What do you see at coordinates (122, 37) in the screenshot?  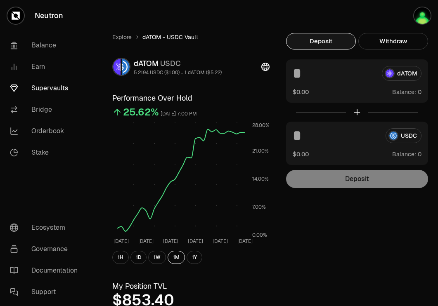 I see `a: Explore` at bounding box center [122, 37].